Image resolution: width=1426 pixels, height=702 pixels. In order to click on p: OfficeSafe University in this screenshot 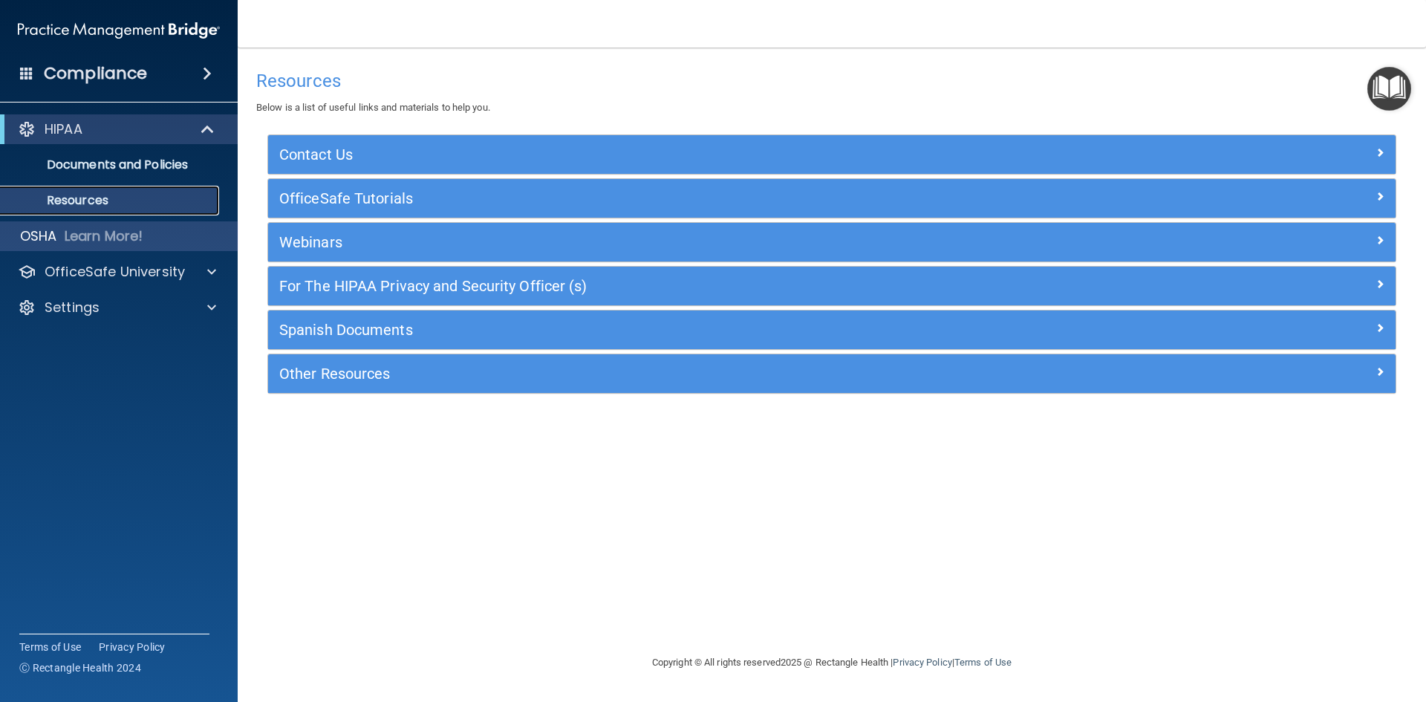, I will do `click(114, 272)`.